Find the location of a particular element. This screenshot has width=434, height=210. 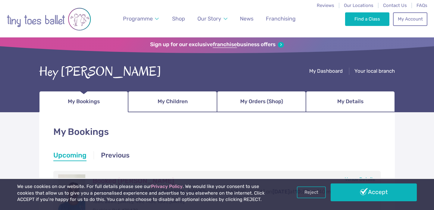

a: Programme is located at coordinates (141, 19).